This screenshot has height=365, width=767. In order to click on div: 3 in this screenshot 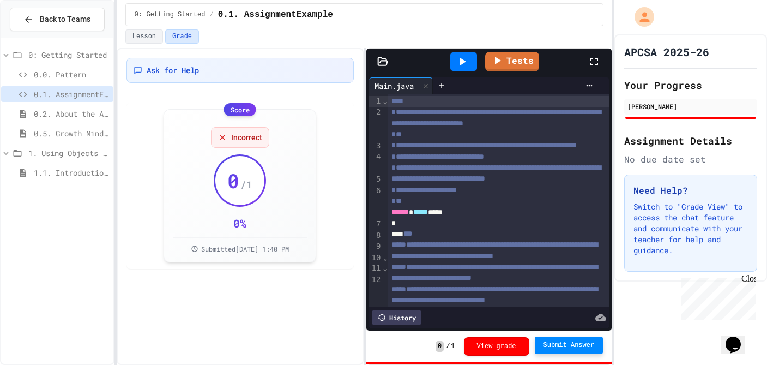, I will do `click(376, 146)`.